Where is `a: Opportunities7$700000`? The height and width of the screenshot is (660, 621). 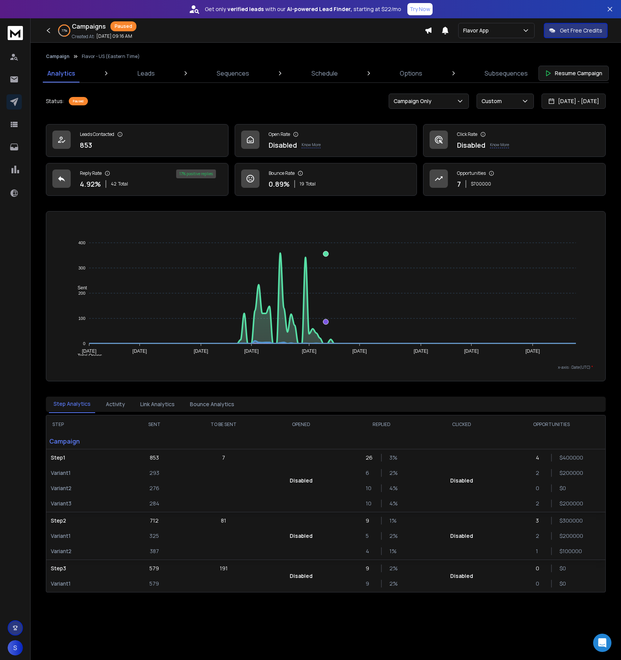
a: Opportunities7$700000 is located at coordinates (514, 179).